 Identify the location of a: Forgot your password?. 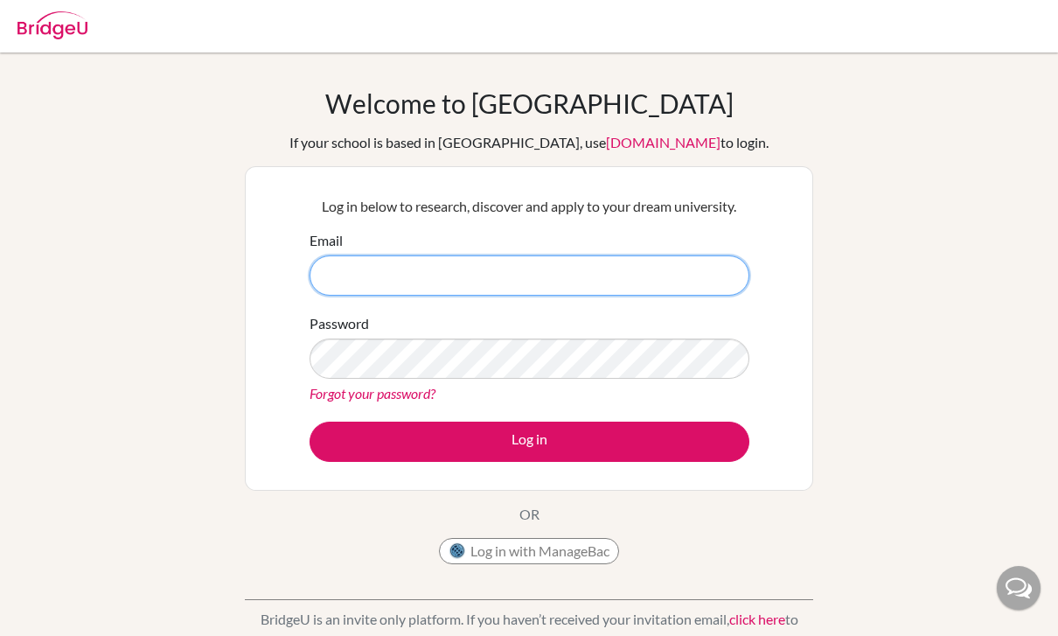
(373, 393).